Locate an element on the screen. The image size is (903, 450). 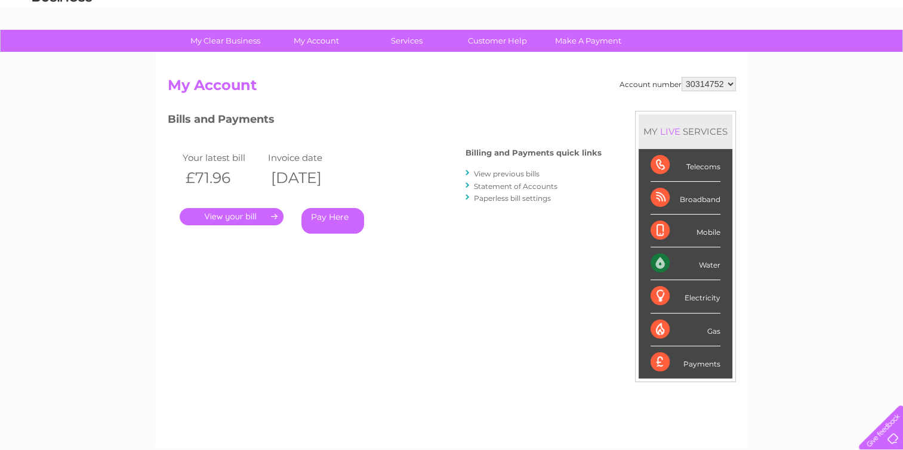
a: My Account is located at coordinates (316, 41).